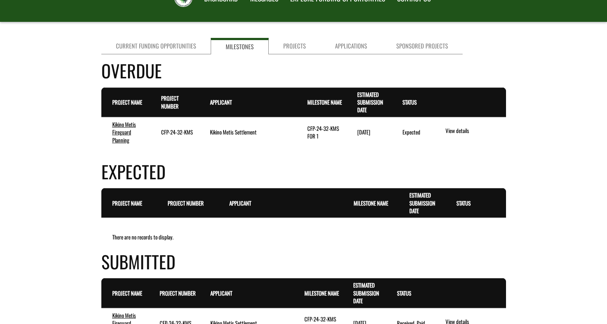  I want to click on td: CFP-24-32-KMS, so click(175, 132).